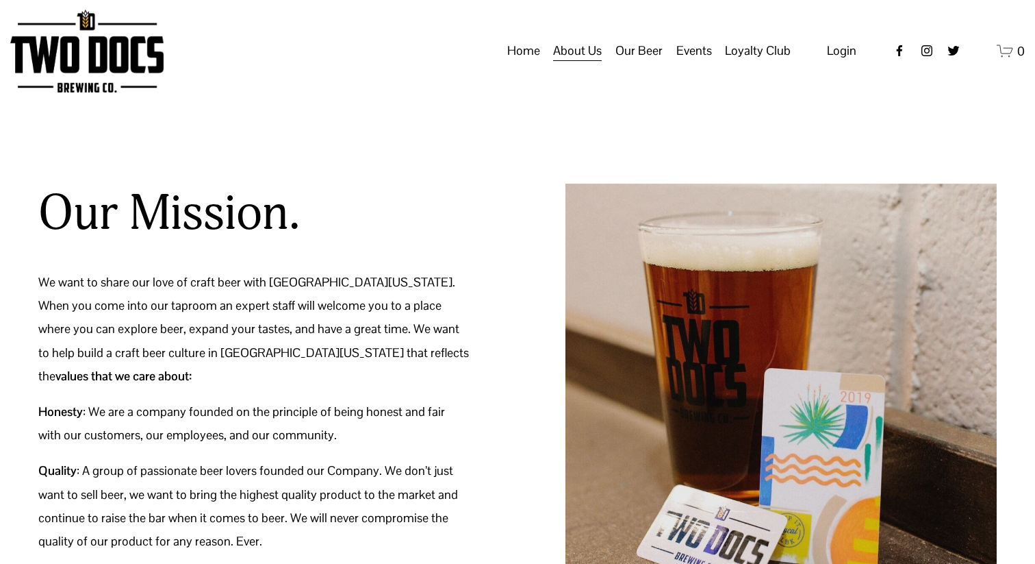 The height and width of the screenshot is (564, 1035). What do you see at coordinates (842, 50) in the screenshot?
I see `span: Login` at bounding box center [842, 50].